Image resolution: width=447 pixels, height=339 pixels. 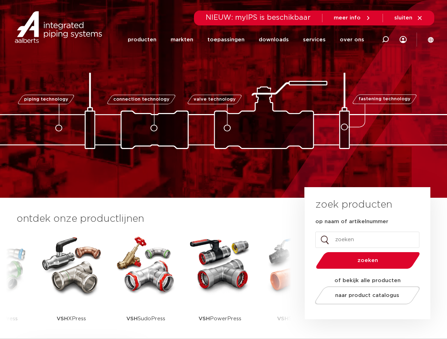 I want to click on strong: of bekijk alle producten, so click(x=367, y=281).